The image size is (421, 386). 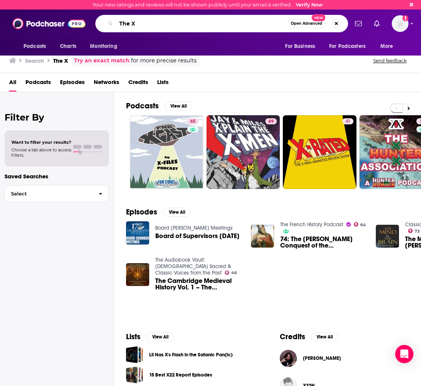 What do you see at coordinates (348, 46) in the screenshot?
I see `span: For Podcasters` at bounding box center [348, 46].